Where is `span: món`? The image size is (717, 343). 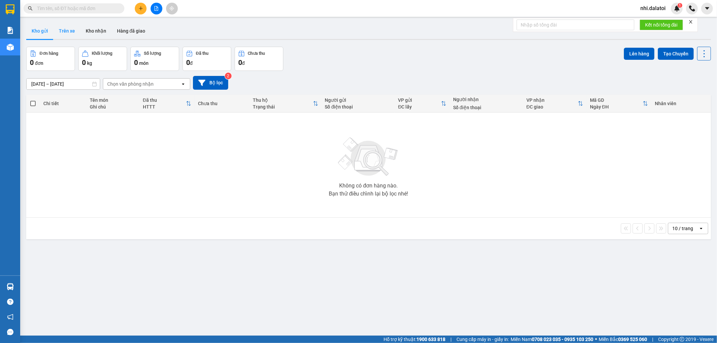
span: món is located at coordinates (144, 63).